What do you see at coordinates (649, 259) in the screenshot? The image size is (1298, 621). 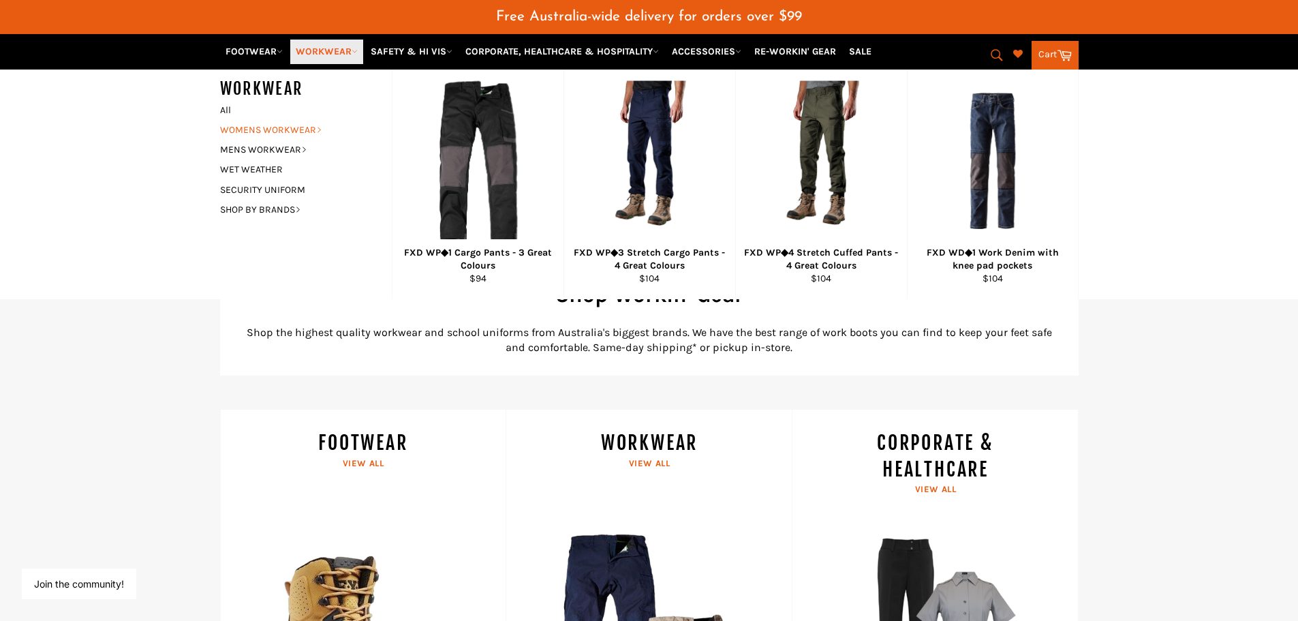 I see `div: FXD WP◆3 Stretch Cargo Pants - 4 Great Colours` at bounding box center [649, 259].